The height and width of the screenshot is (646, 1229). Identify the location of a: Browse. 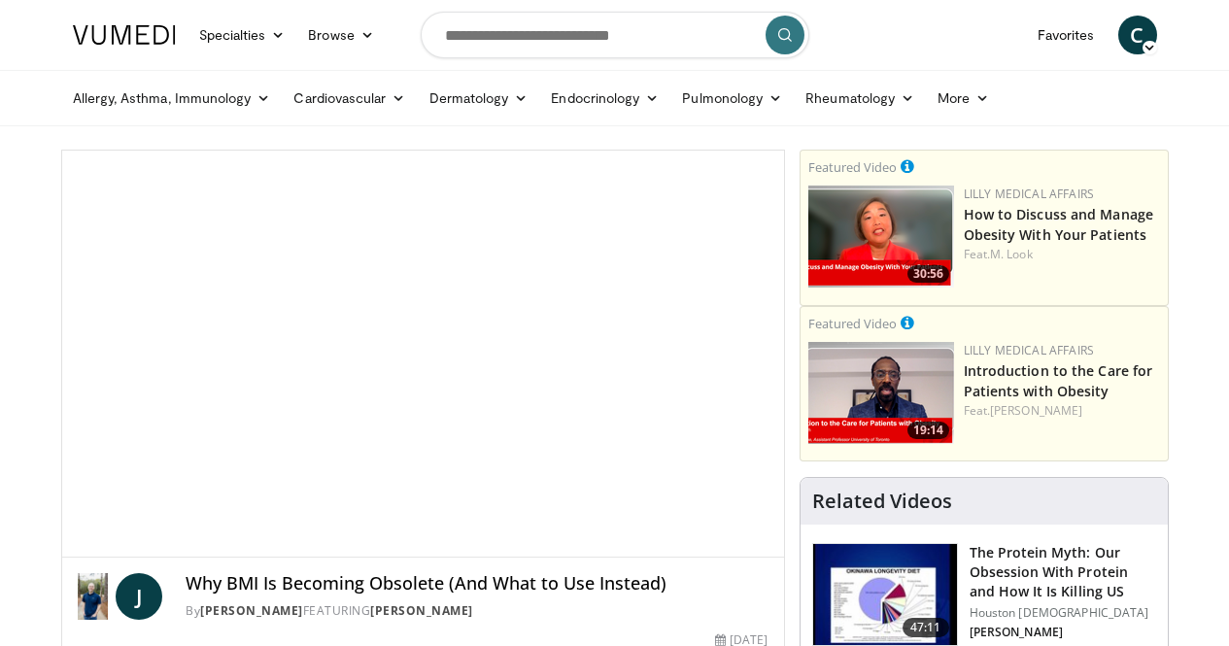
(341, 35).